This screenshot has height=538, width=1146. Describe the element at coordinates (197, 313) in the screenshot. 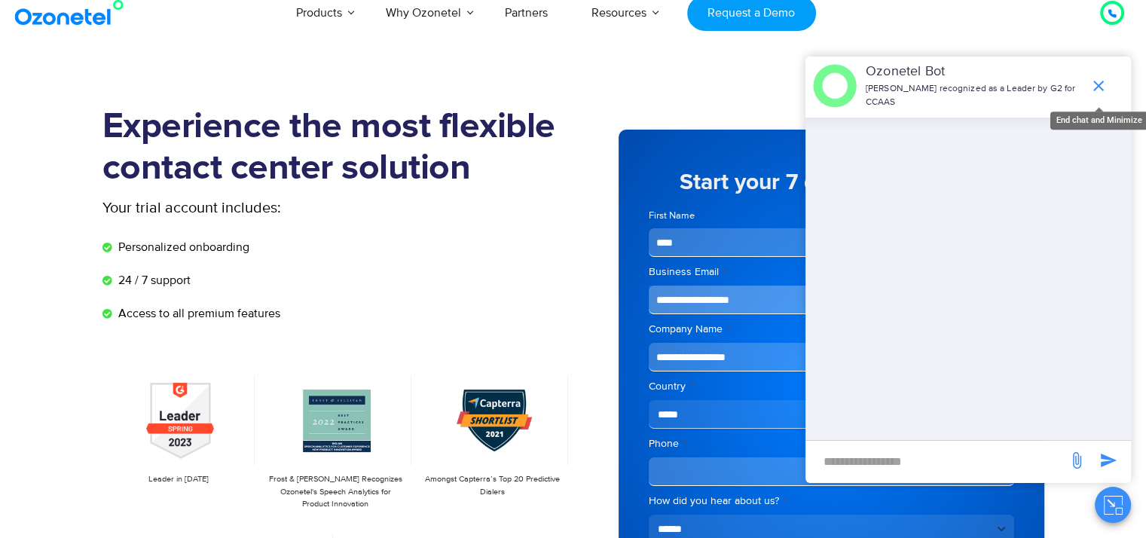

I see `span: Access to all premium features` at that location.